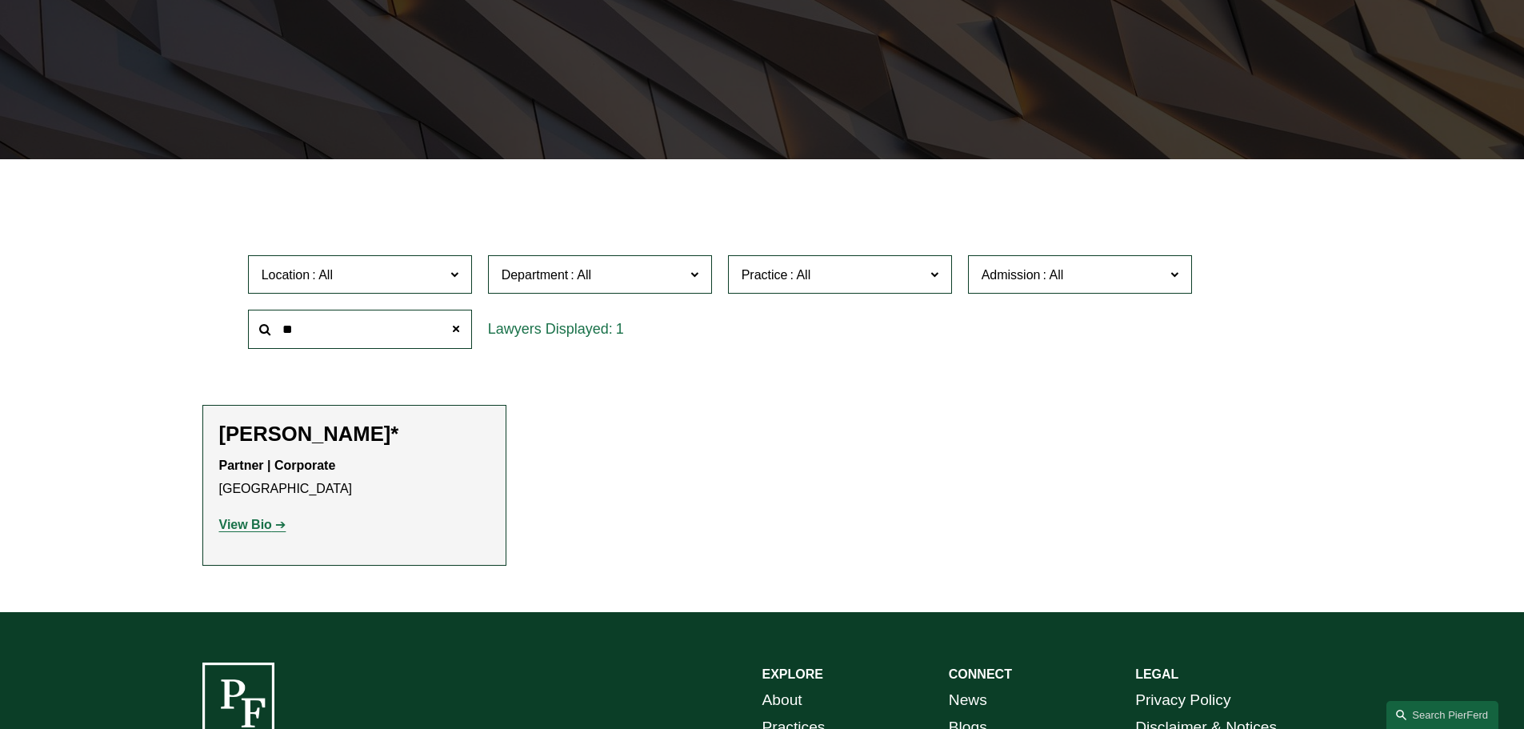 The width and height of the screenshot is (1524, 729). I want to click on strong: Partner | Corporate, so click(278, 465).